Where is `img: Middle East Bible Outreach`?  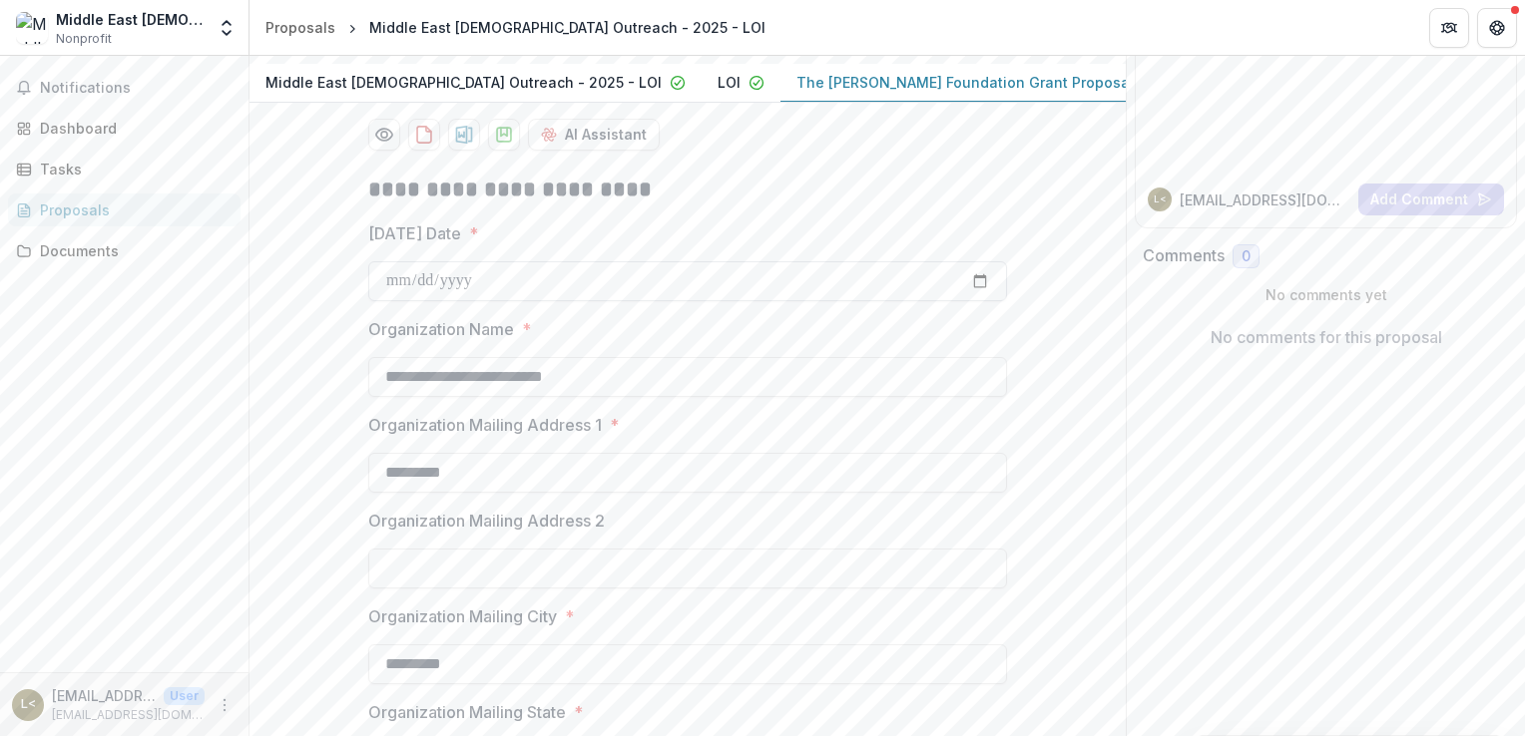
img: Middle East Bible Outreach is located at coordinates (32, 28).